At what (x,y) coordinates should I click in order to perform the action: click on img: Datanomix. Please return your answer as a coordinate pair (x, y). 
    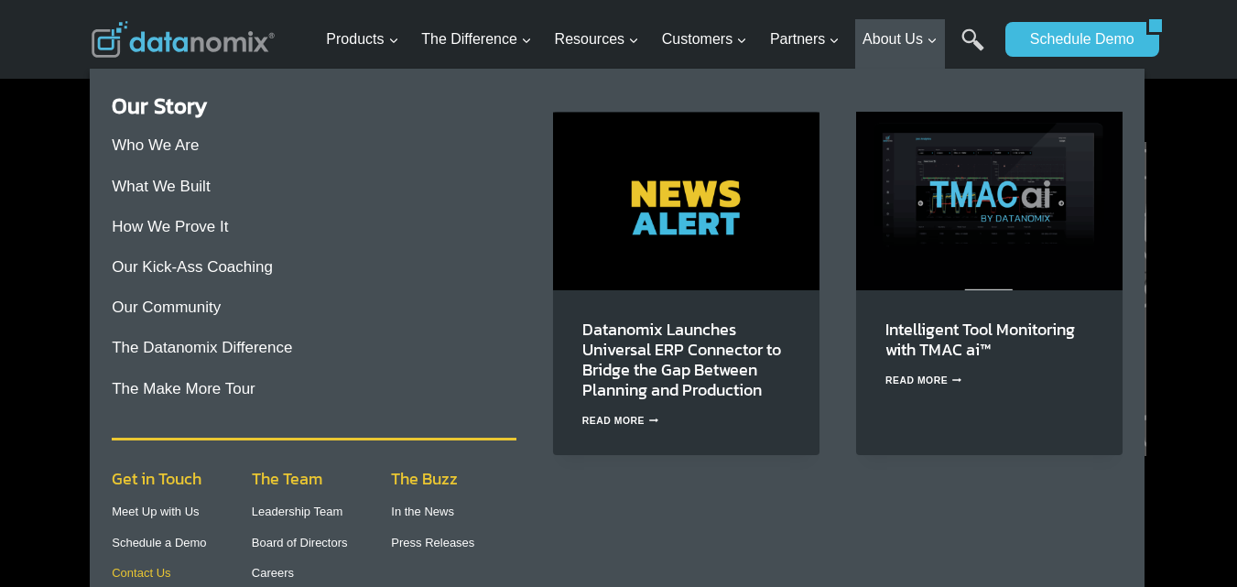
    Looking at the image, I should click on (183, 39).